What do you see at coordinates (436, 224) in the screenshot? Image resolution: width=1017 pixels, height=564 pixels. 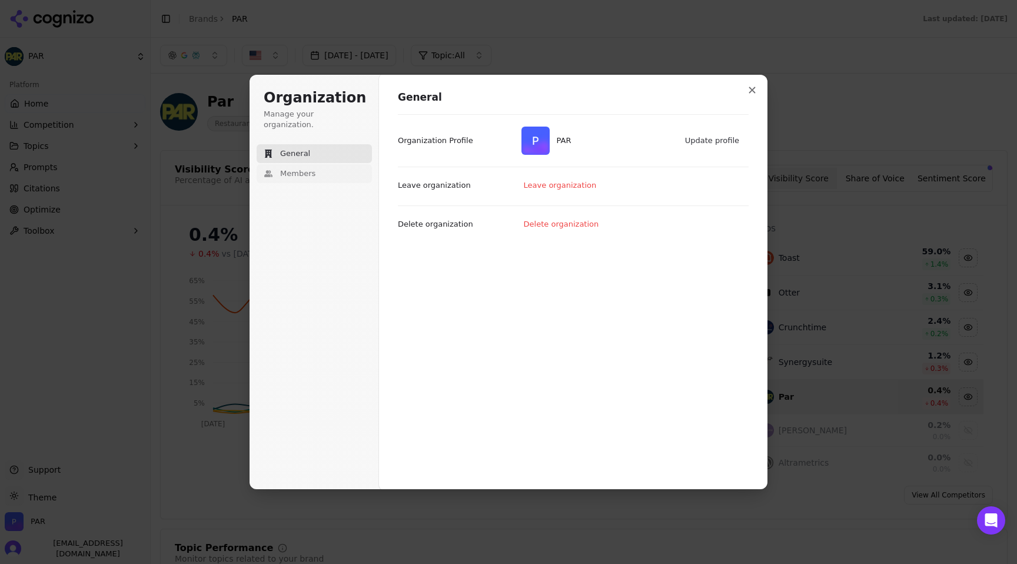 I see `p: Delete organization` at bounding box center [436, 224].